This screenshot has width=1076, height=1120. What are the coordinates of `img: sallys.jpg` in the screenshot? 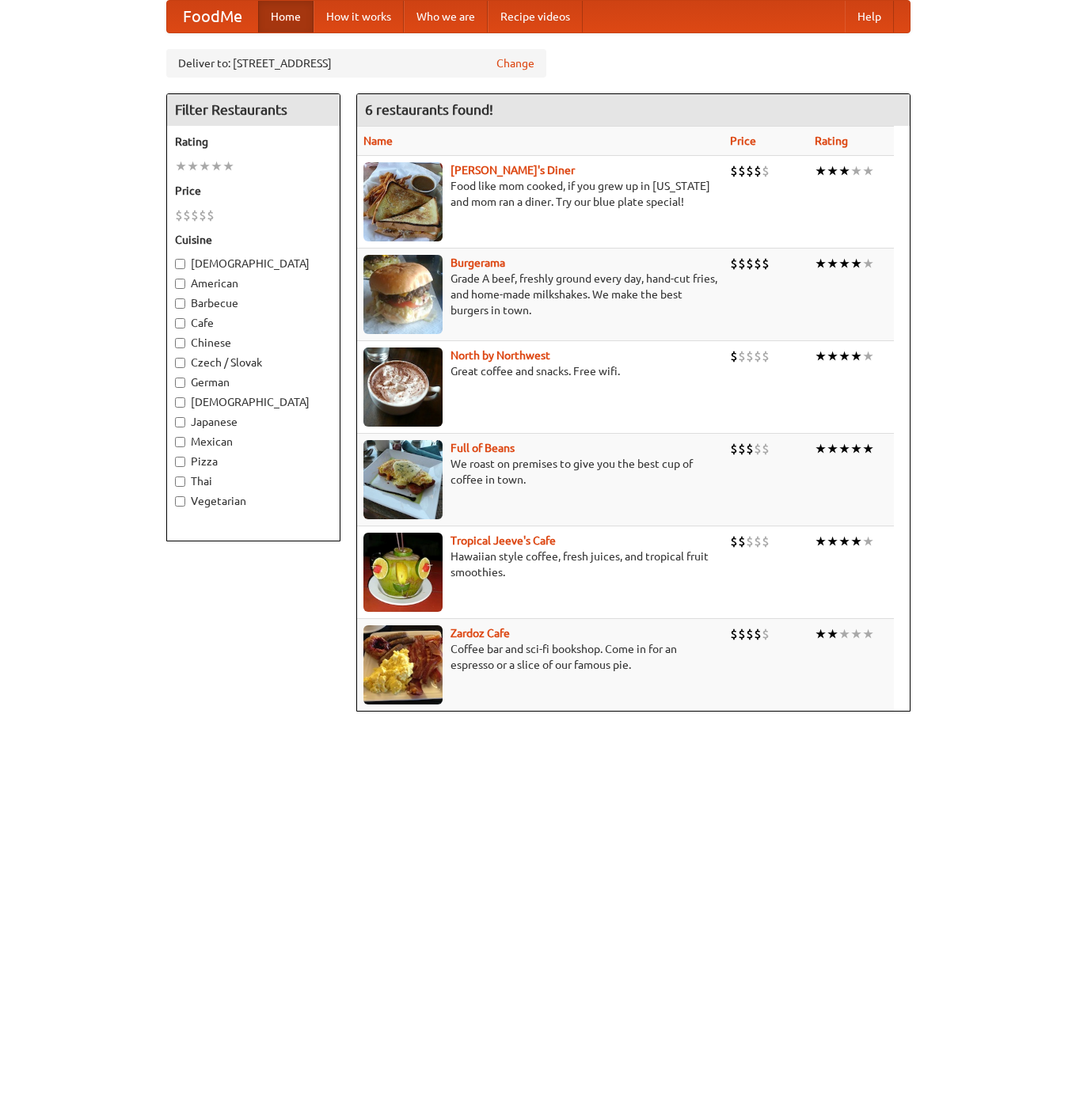 It's located at (403, 201).